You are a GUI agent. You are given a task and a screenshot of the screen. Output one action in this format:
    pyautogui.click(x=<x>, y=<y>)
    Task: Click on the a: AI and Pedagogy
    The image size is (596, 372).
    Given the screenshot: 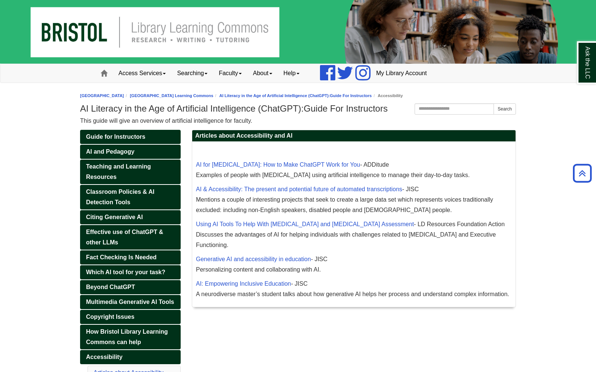 What is the action you would take?
    pyautogui.click(x=130, y=152)
    